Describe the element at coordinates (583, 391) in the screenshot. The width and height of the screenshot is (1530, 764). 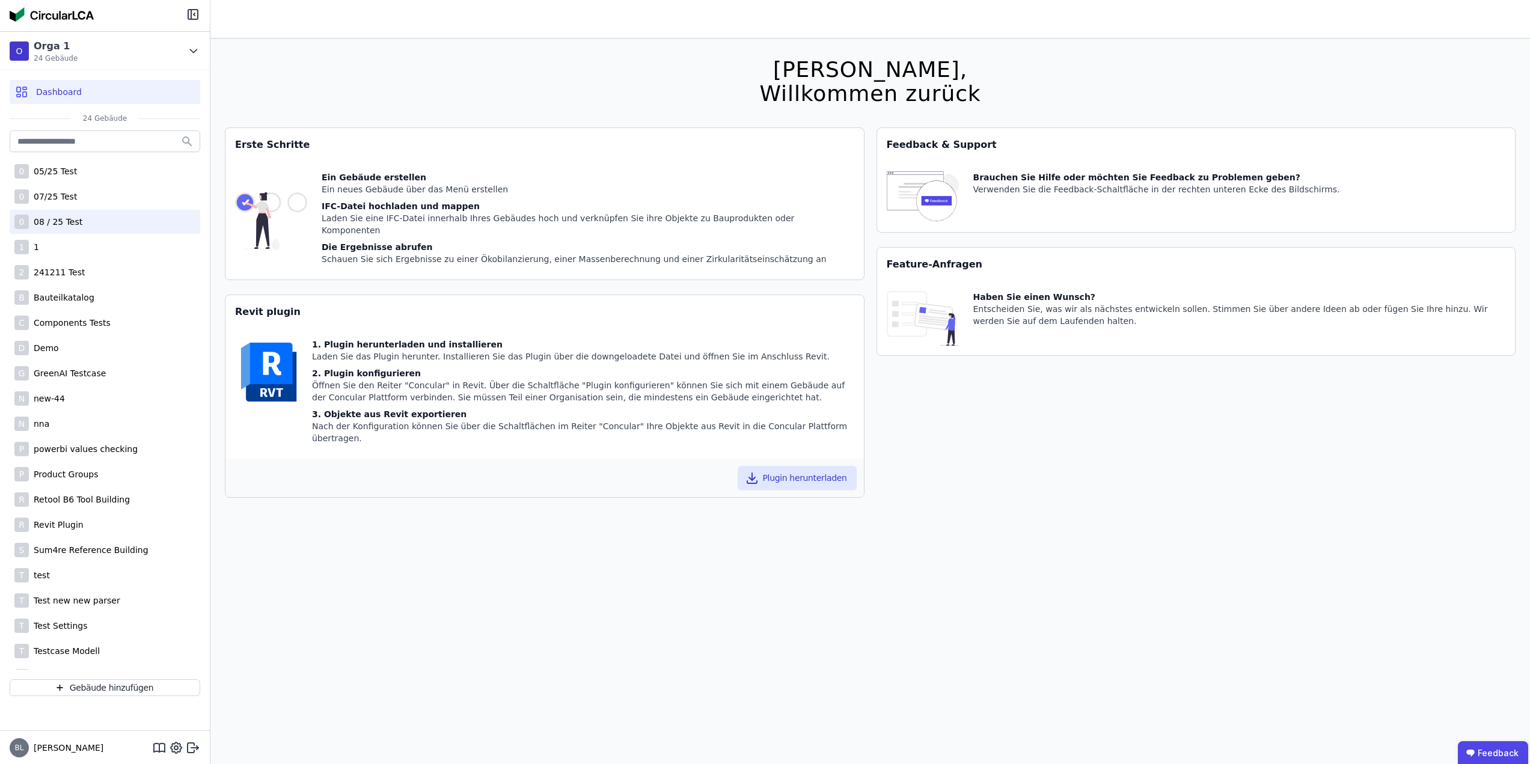
I see `div: Öffnen Sie den Reiter "Concular" in Revit. Über die Schaltfläche "Plugin konfigurieren" können Si...` at that location.